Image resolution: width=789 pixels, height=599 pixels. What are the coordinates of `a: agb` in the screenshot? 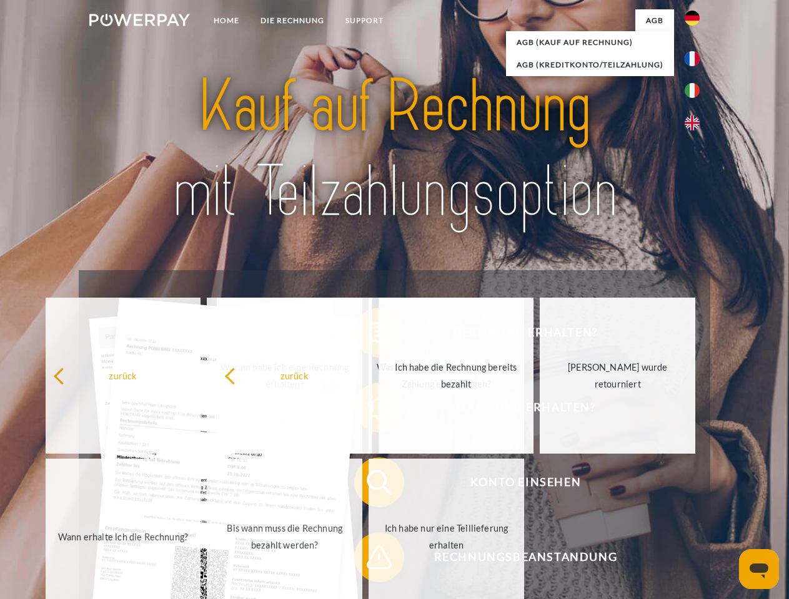 It's located at (654, 21).